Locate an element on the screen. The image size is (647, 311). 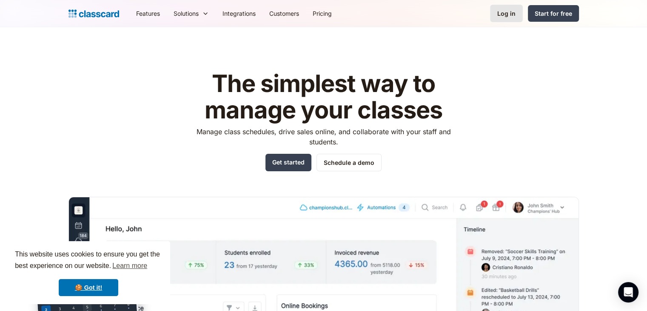
div: Log in is located at coordinates (506, 13).